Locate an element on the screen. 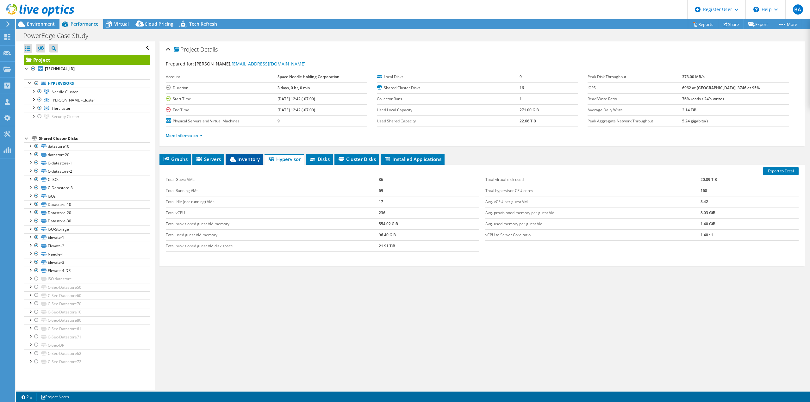 Image resolution: width=810 pixels, height=402 pixels. b: 76% reads / 24% writes is located at coordinates (703, 99).